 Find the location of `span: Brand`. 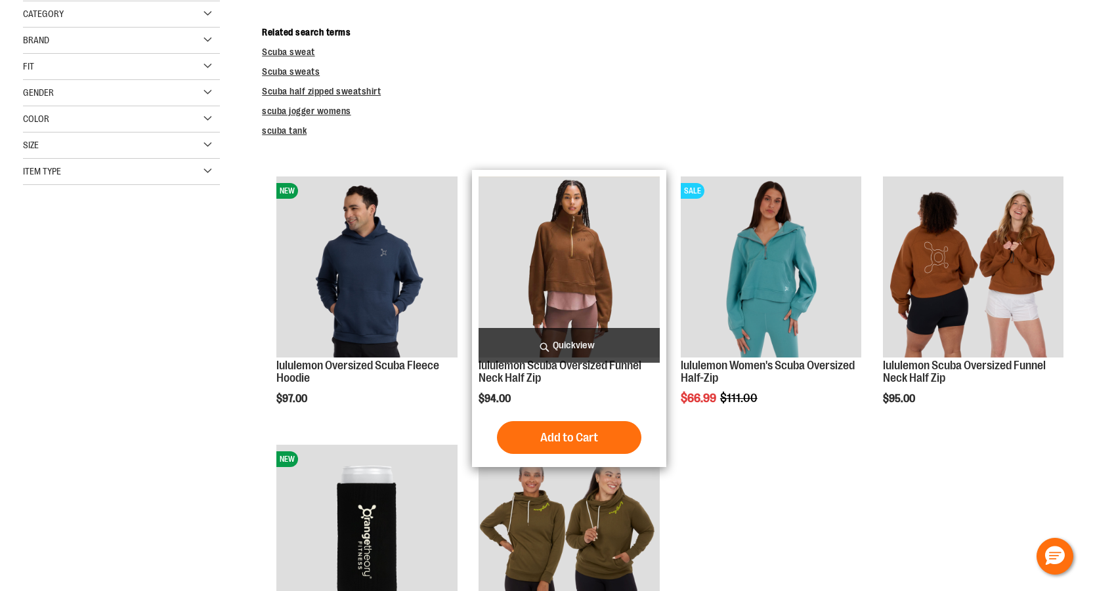

span: Brand is located at coordinates (36, 40).